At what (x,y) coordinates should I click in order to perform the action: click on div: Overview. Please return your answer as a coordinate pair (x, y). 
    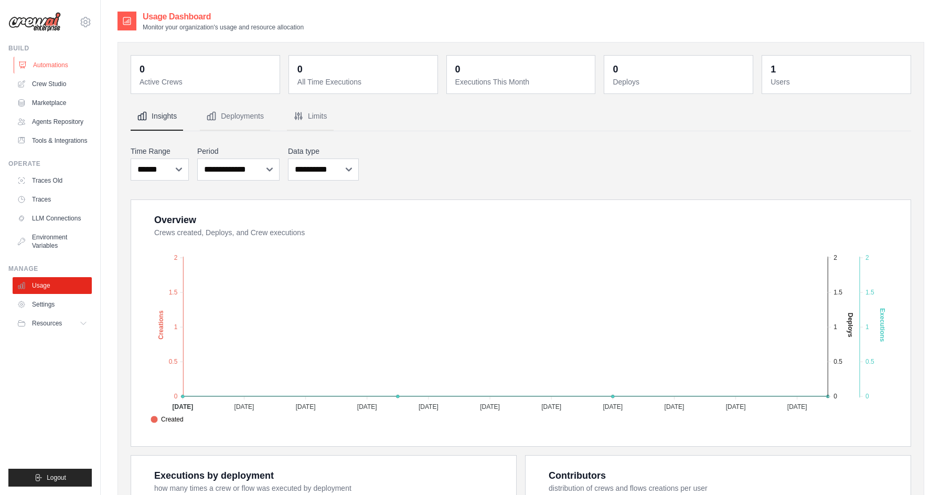
    Looking at the image, I should click on (175, 220).